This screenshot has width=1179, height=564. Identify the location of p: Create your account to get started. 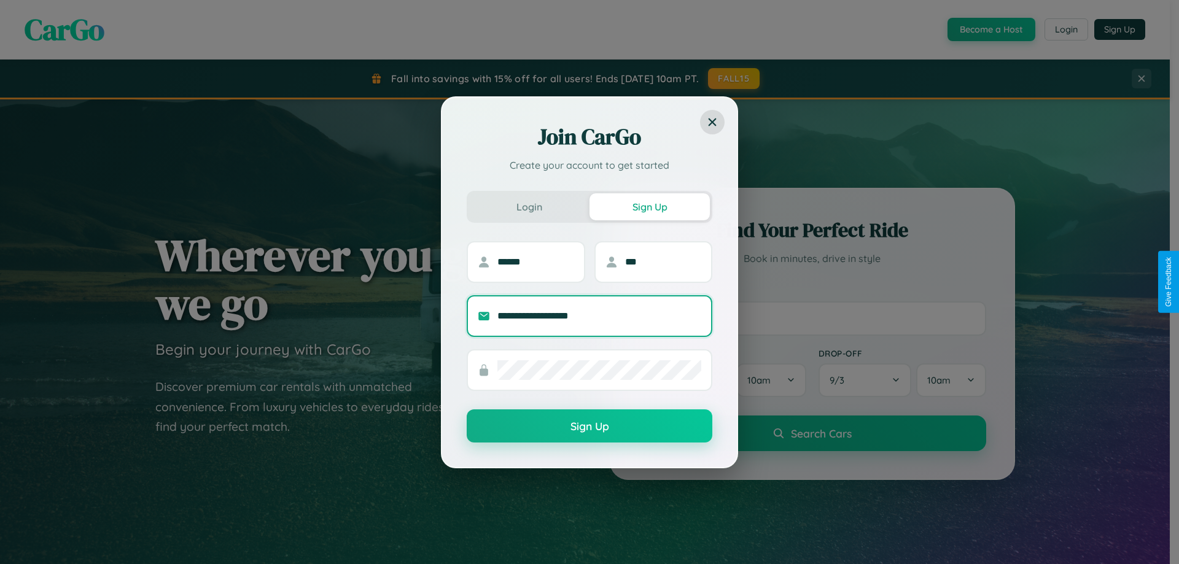
(589, 165).